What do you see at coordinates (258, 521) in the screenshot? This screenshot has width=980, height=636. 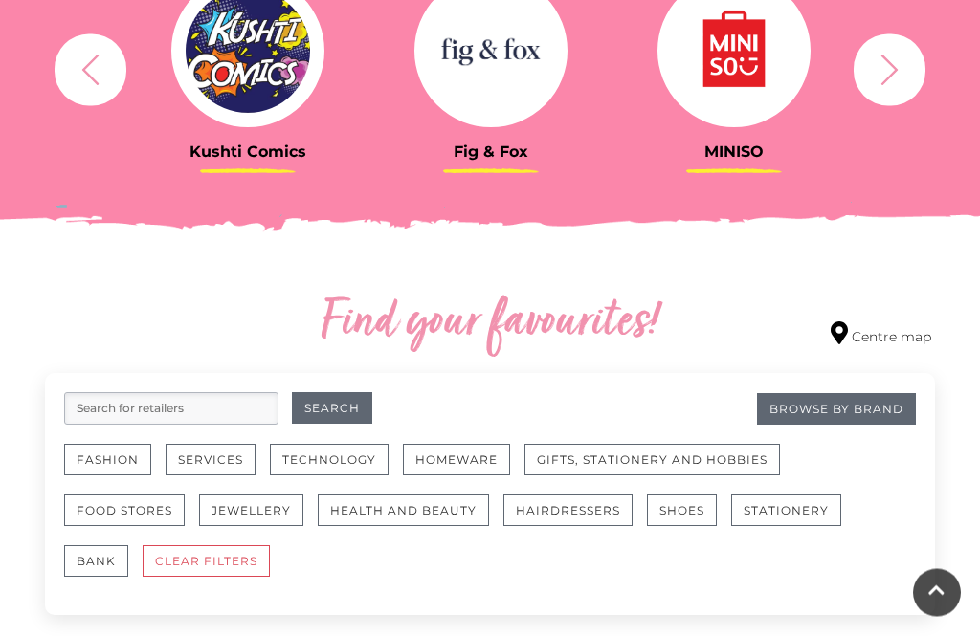 I see `a: Jewellery` at bounding box center [258, 521].